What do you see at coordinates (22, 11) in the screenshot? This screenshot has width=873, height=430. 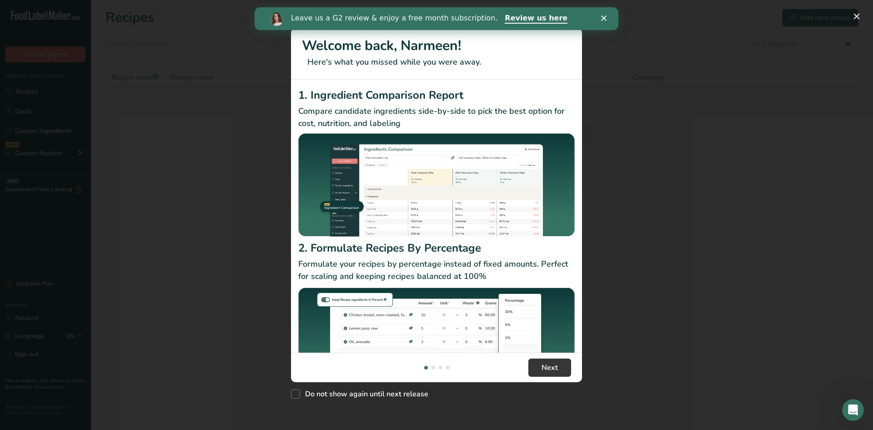 I see `img: Profile image for Reem` at bounding box center [22, 11].